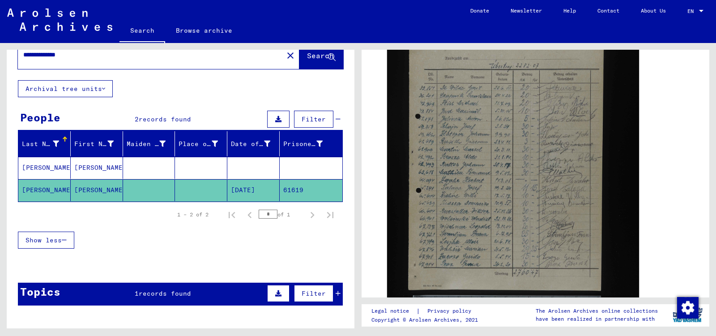 Image resolution: width=716 pixels, height=336 pixels. I want to click on p: The Arolsen Archives online collections, so click(596, 310).